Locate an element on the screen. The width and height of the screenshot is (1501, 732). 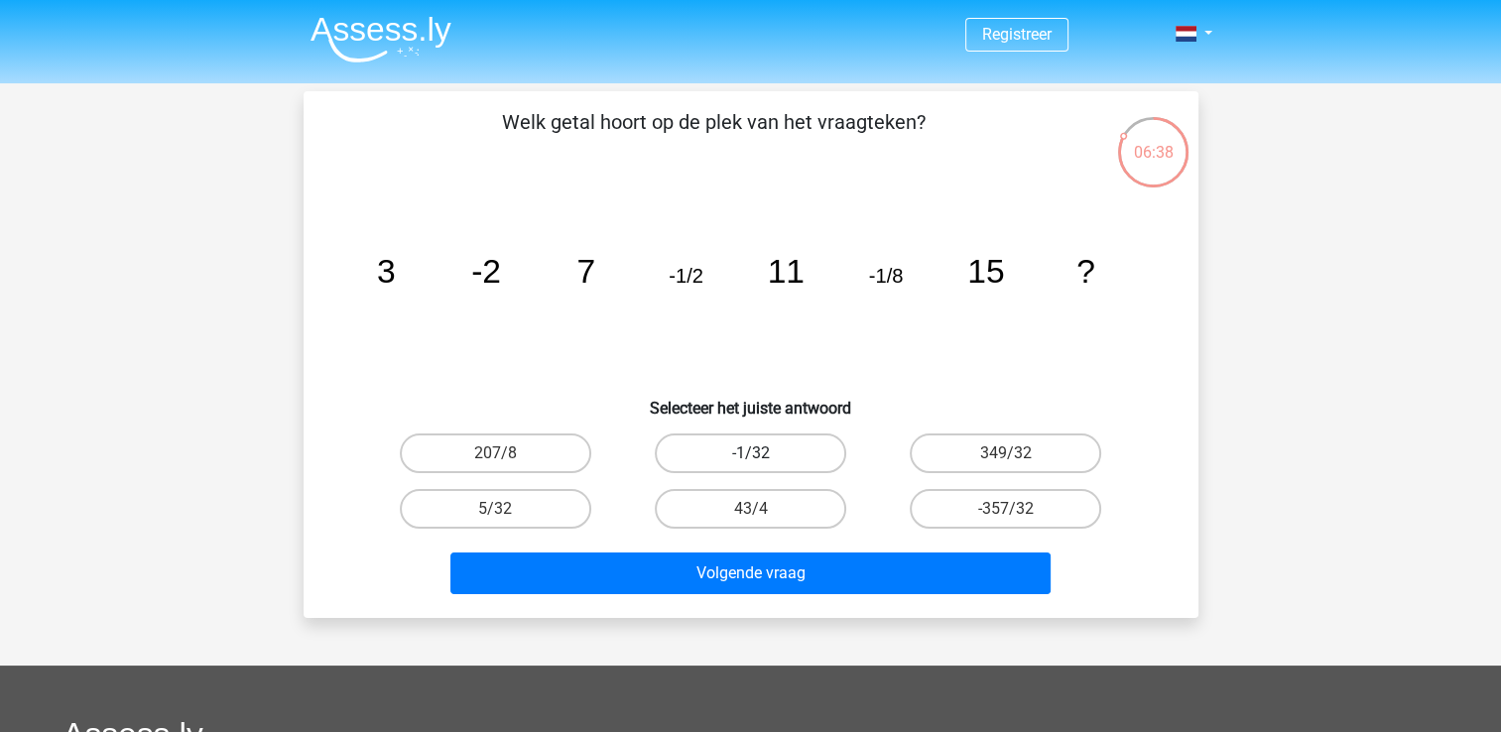
img: Assessly is located at coordinates (381, 39).